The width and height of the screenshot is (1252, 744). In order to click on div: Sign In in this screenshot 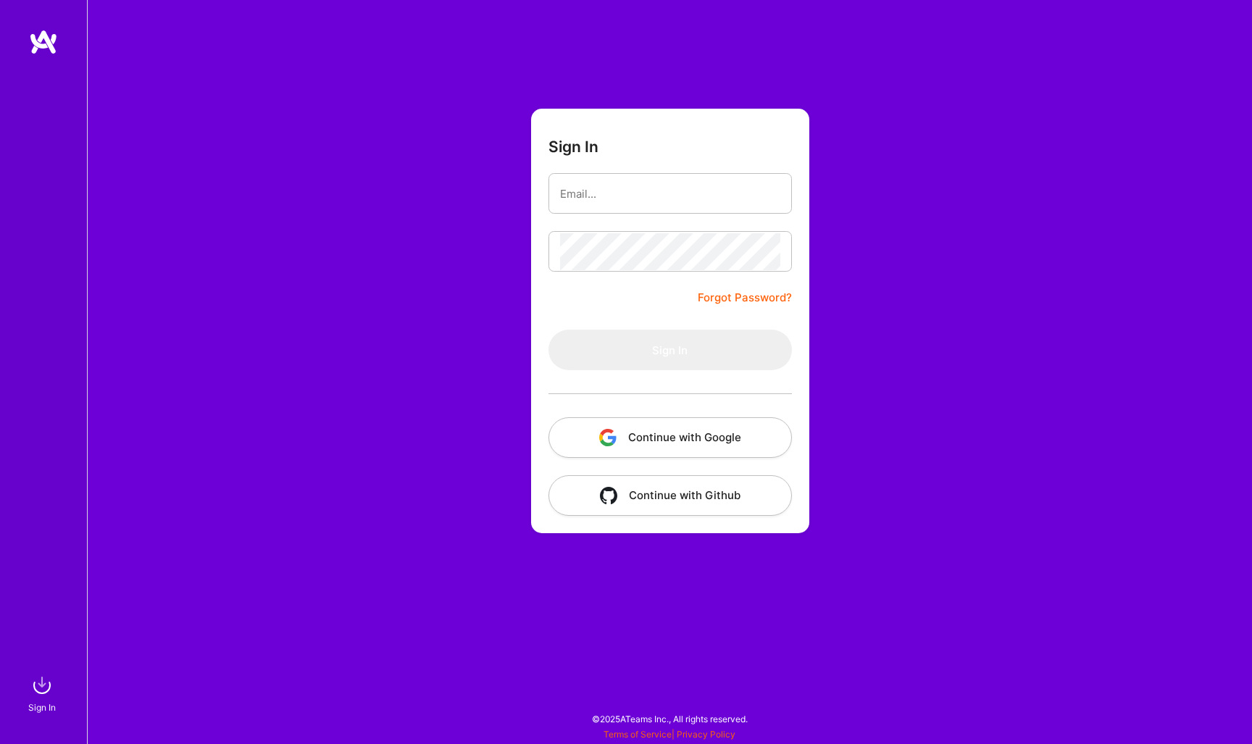, I will do `click(42, 707)`.